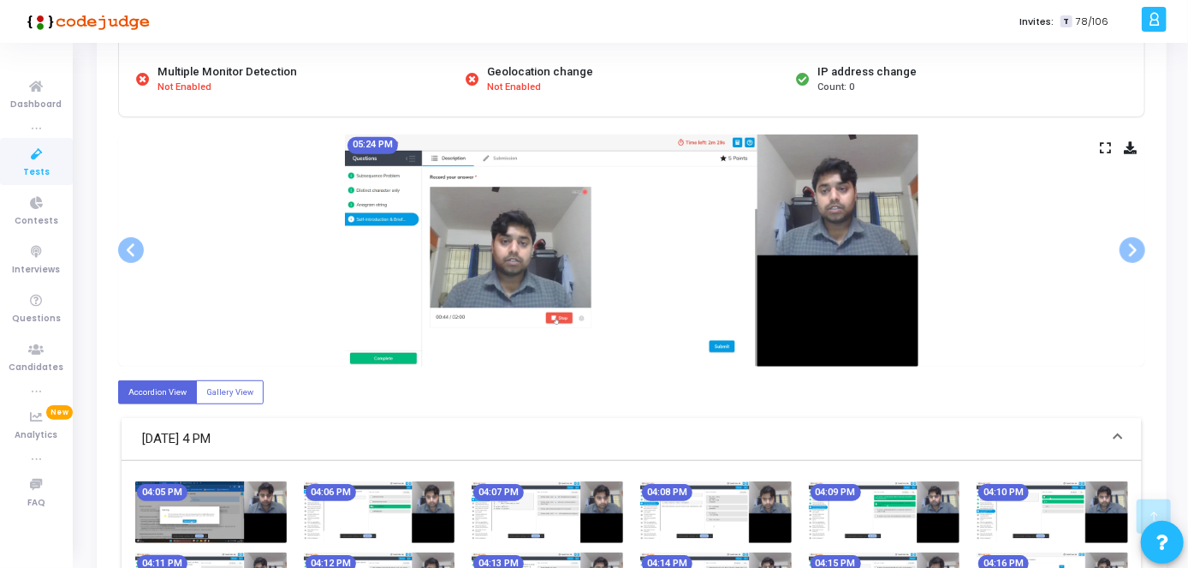 Image resolution: width=1188 pixels, height=568 pixels. Describe the element at coordinates (37, 104) in the screenshot. I see `span: Dashboard` at that location.